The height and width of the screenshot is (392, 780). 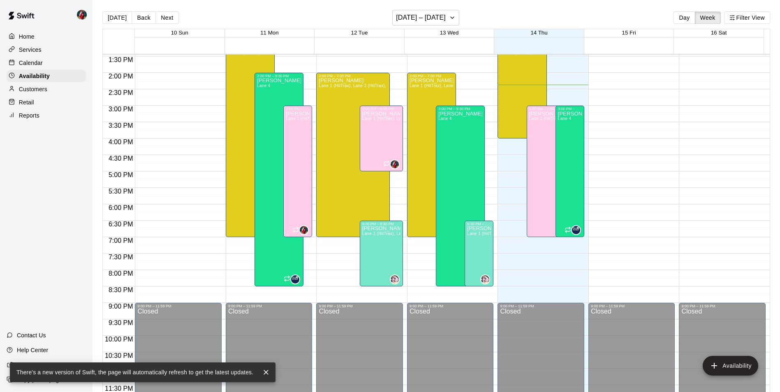 What do you see at coordinates (121, 93) in the screenshot?
I see `span: 2:30 PM` at bounding box center [121, 93].